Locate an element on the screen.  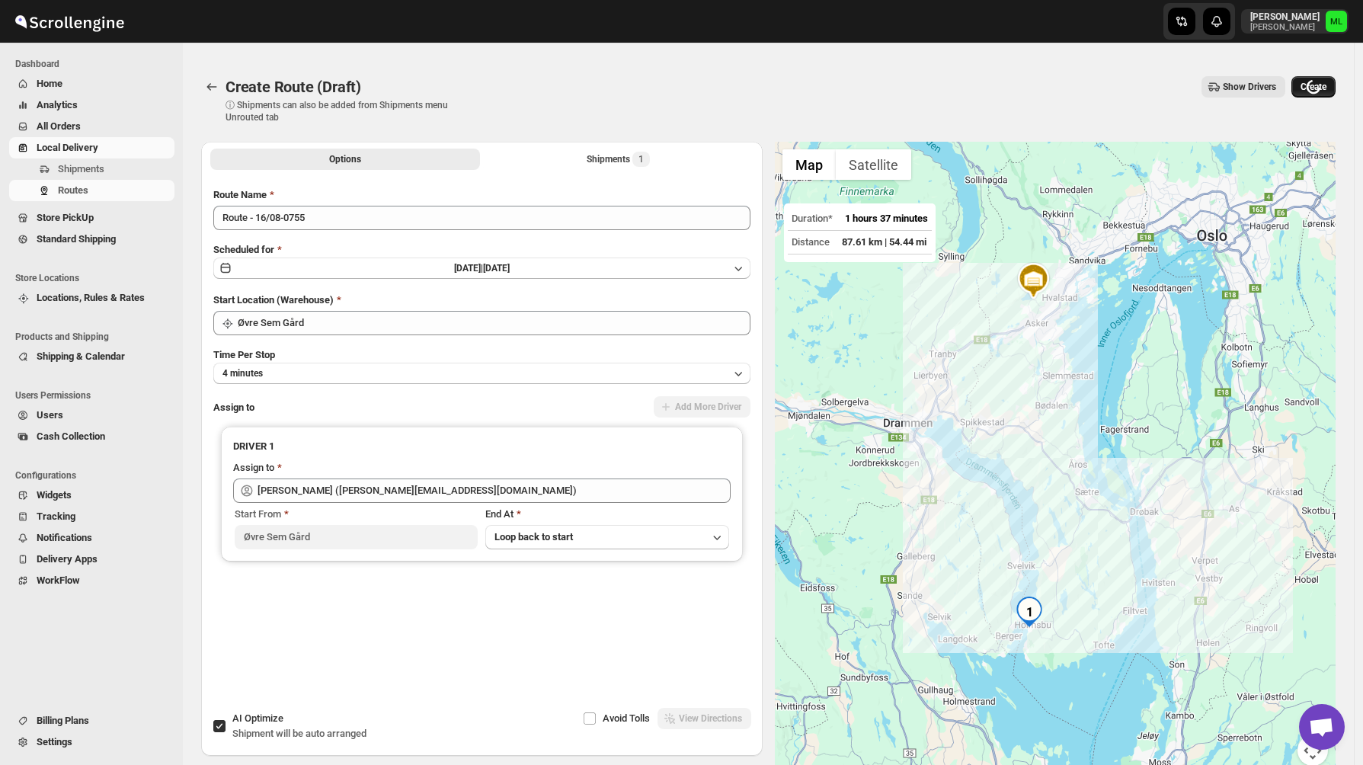
span: Dashboard is located at coordinates (95, 64).